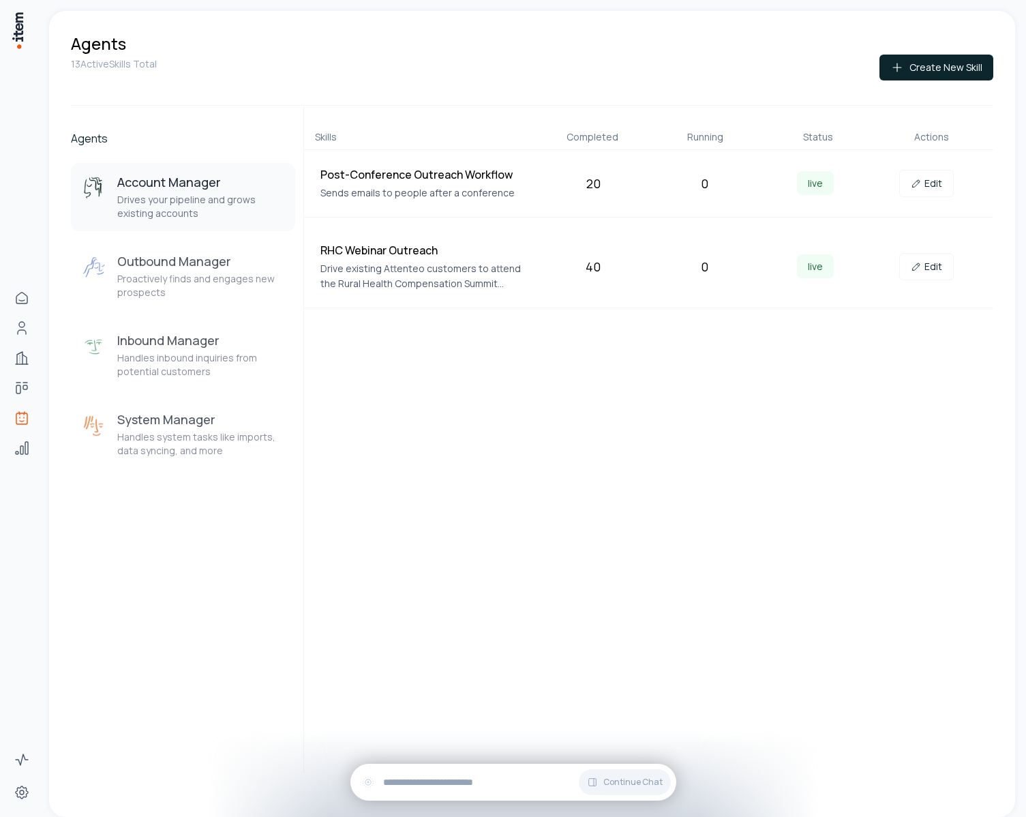 The height and width of the screenshot is (817, 1026). What do you see at coordinates (423, 137) in the screenshot?
I see `div: Skills` at bounding box center [423, 137].